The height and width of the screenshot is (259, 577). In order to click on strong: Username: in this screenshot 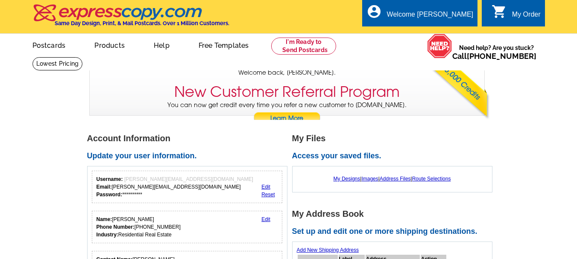, I will do `click(110, 179)`.